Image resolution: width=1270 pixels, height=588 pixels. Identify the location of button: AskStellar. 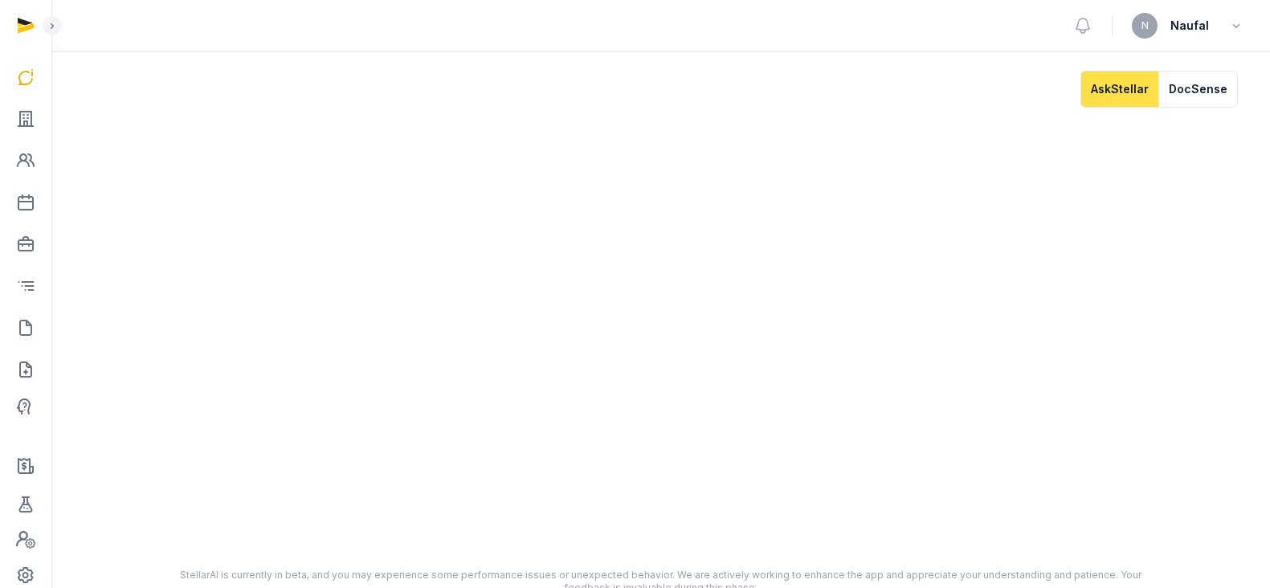
(1119, 89).